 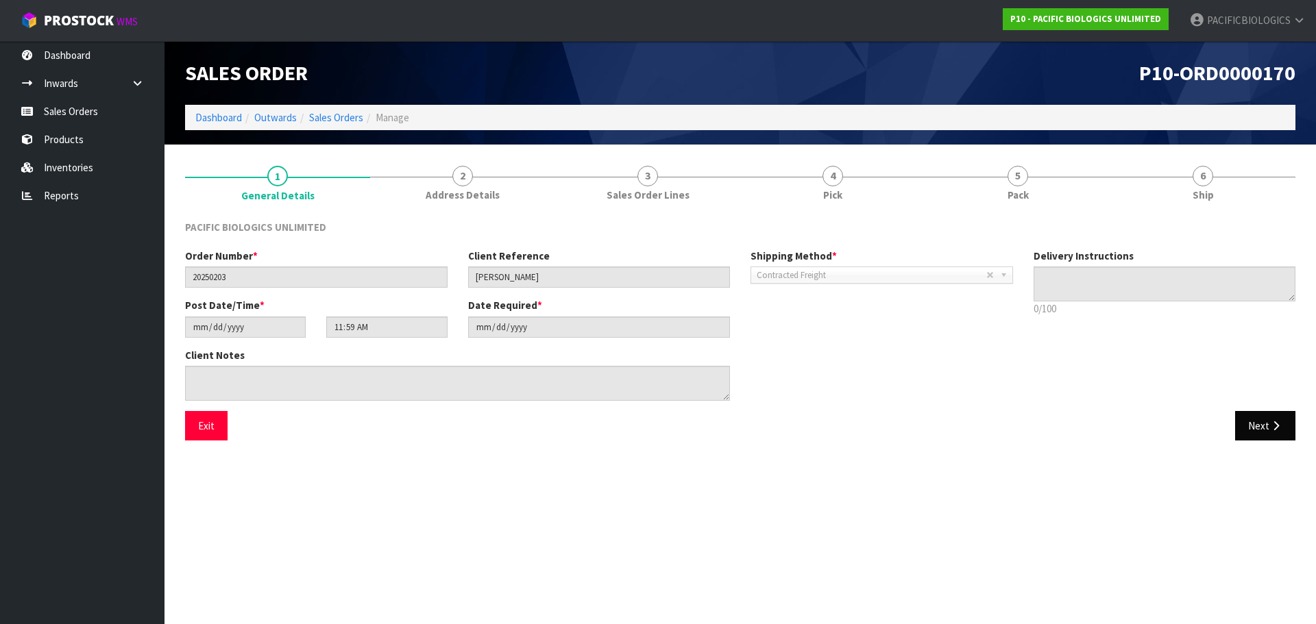 What do you see at coordinates (833, 176) in the screenshot?
I see `span: 4` at bounding box center [833, 176].